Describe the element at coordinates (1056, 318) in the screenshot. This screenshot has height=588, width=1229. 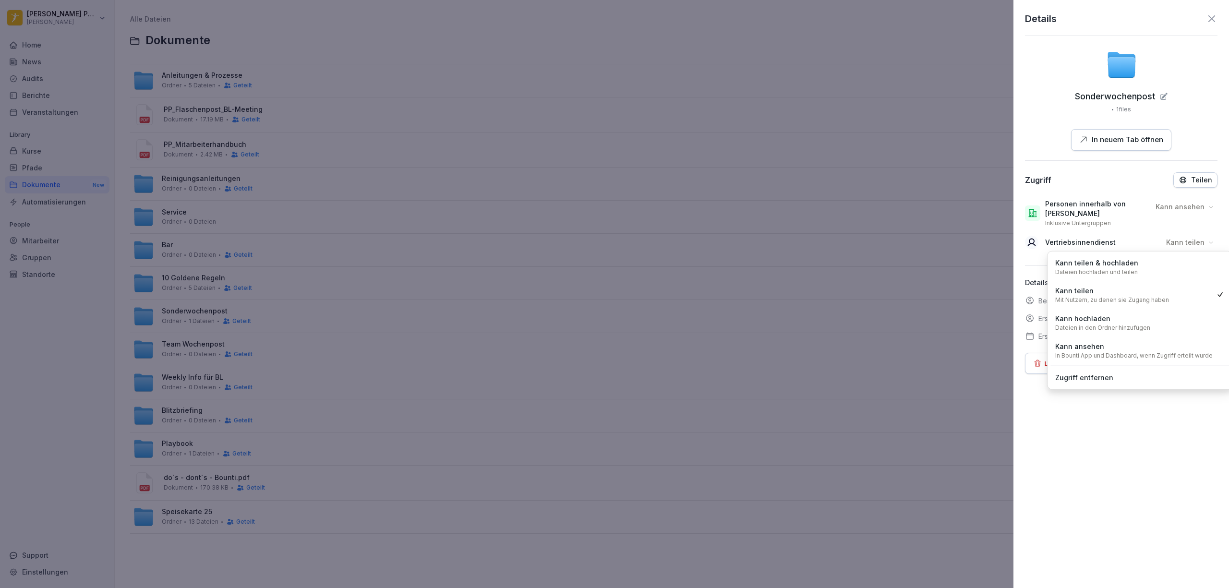
I see `p: Erstellt von` at that location.